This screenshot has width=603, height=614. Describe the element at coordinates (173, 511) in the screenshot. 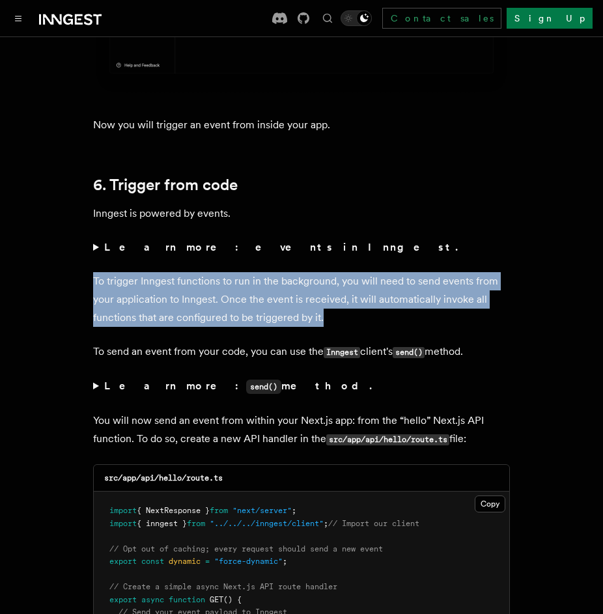

I see `span: { NextResponse }` at that location.